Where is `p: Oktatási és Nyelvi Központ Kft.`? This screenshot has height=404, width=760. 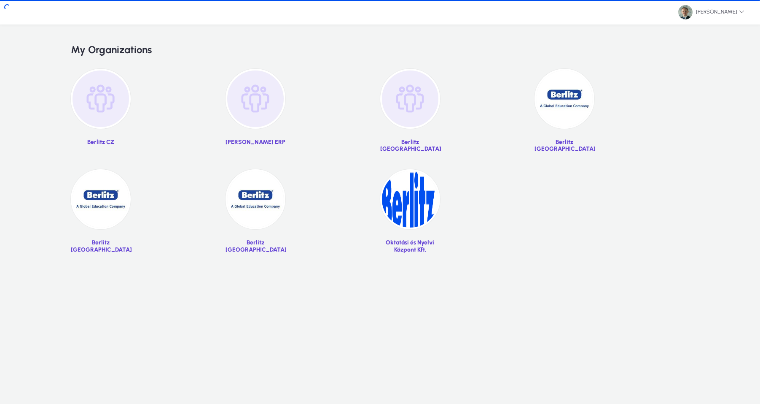 p: Oktatási és Nyelvi Központ Kft. is located at coordinates (410, 246).